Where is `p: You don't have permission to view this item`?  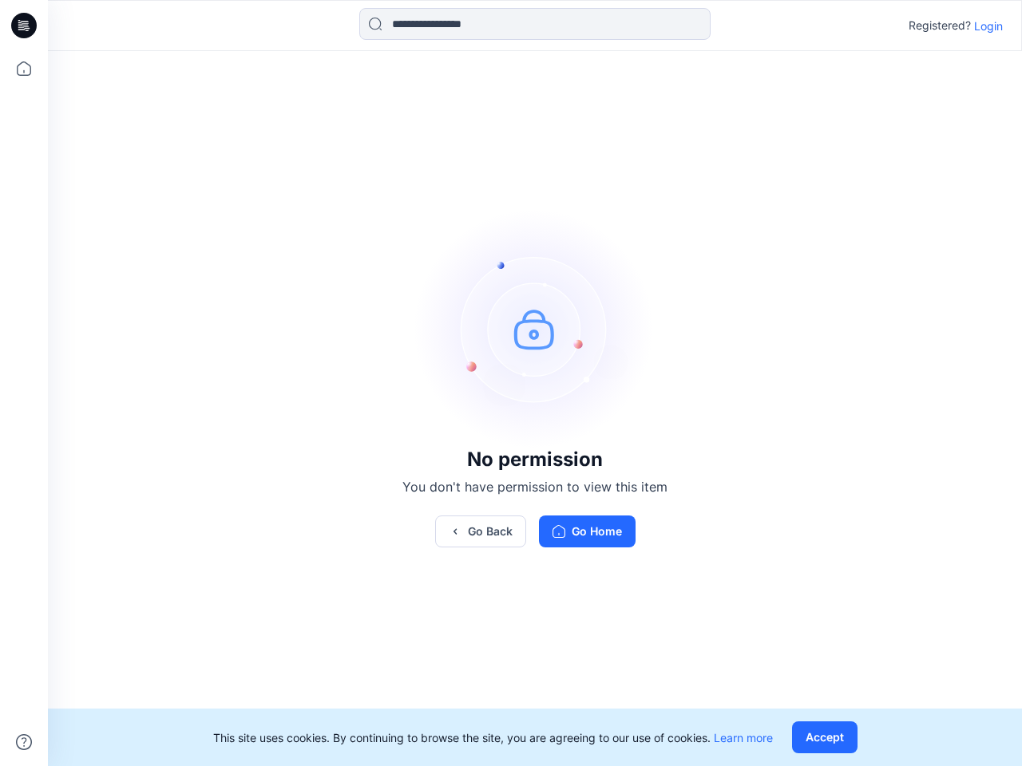 p: You don't have permission to view this item is located at coordinates (535, 487).